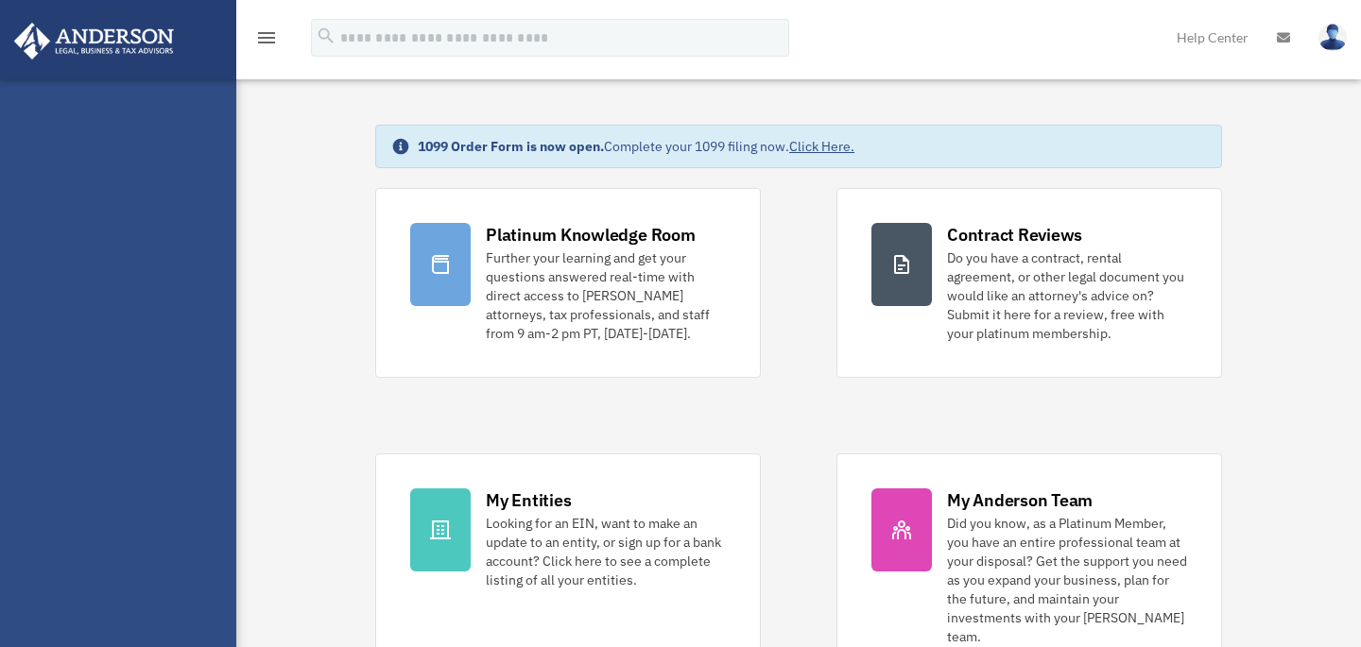  What do you see at coordinates (591, 234) in the screenshot?
I see `div: Platinum Knowledge Room` at bounding box center [591, 234].